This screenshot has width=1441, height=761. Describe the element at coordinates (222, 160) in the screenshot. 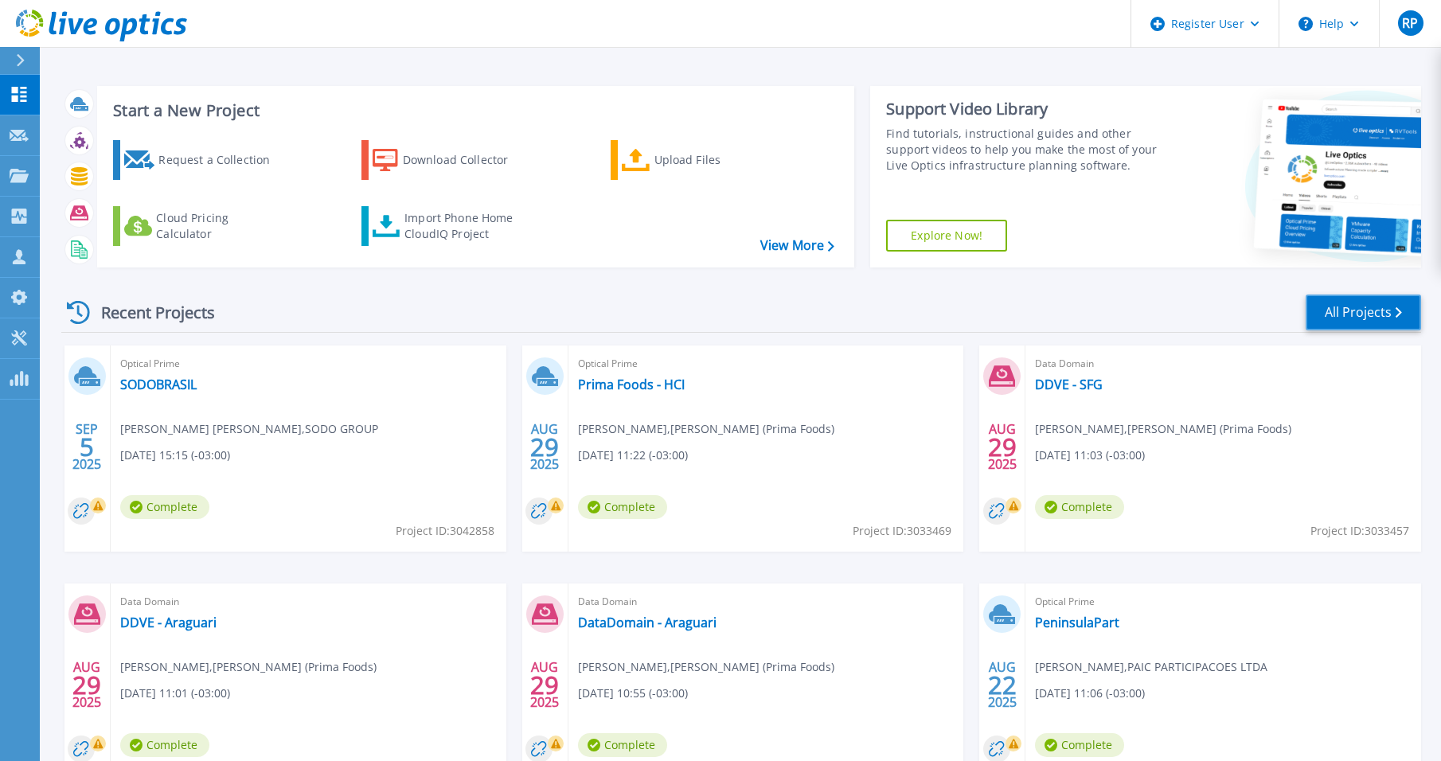

I see `div: Request a Collection` at that location.